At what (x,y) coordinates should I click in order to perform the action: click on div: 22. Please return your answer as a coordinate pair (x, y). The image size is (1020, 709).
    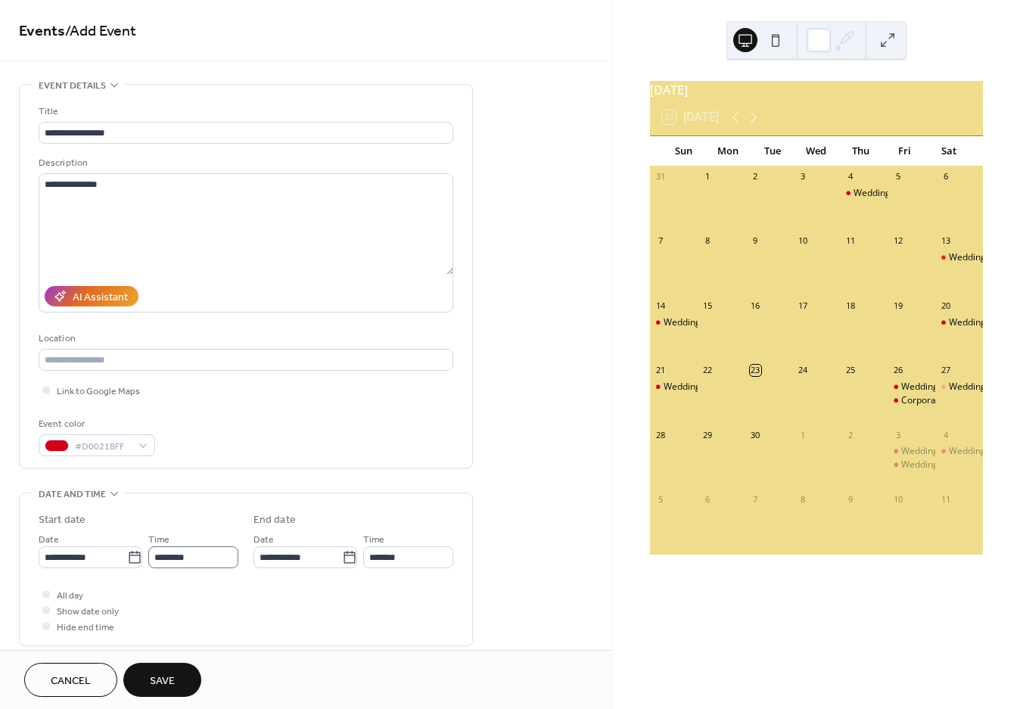
    Looking at the image, I should click on (707, 370).